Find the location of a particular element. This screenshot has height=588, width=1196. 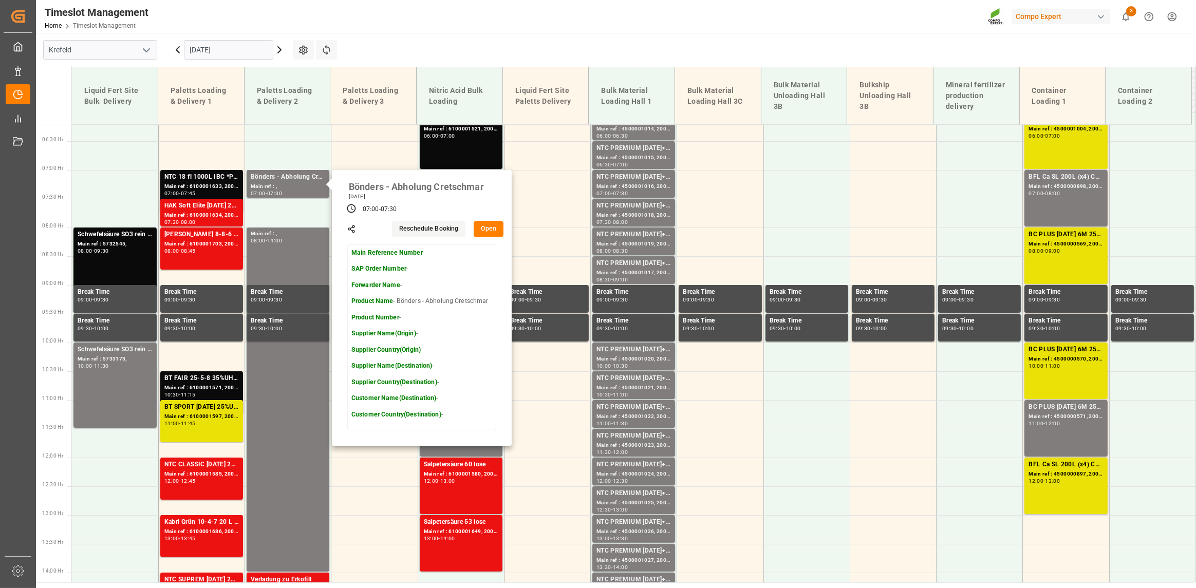

div: Container Loading 1 is located at coordinates (1063, 96).